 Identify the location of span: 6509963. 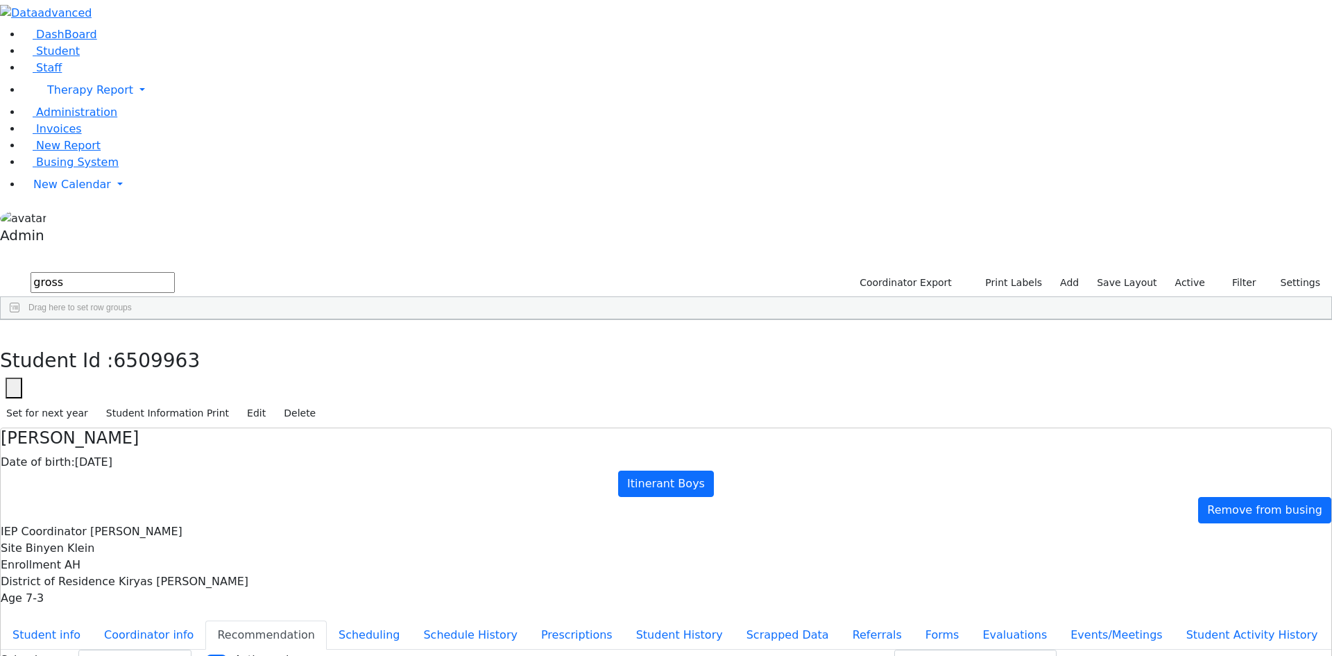
(157, 360).